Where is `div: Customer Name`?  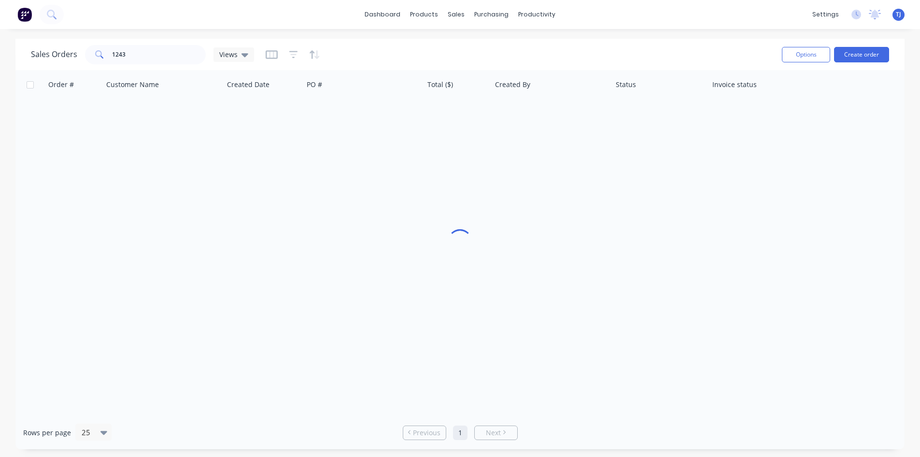
div: Customer Name is located at coordinates (132, 85).